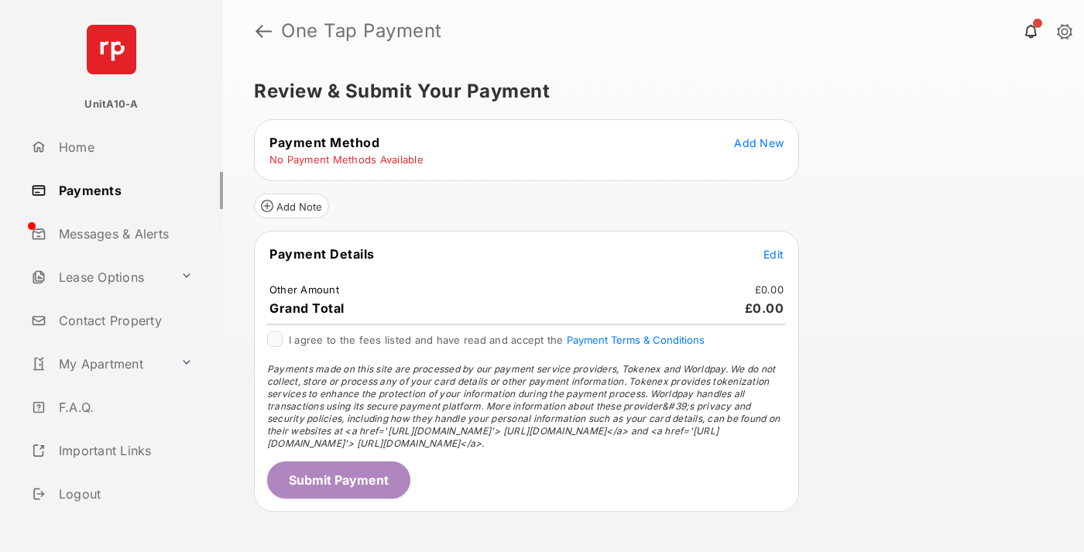  Describe the element at coordinates (759, 142) in the screenshot. I see `button: Add New` at that location.